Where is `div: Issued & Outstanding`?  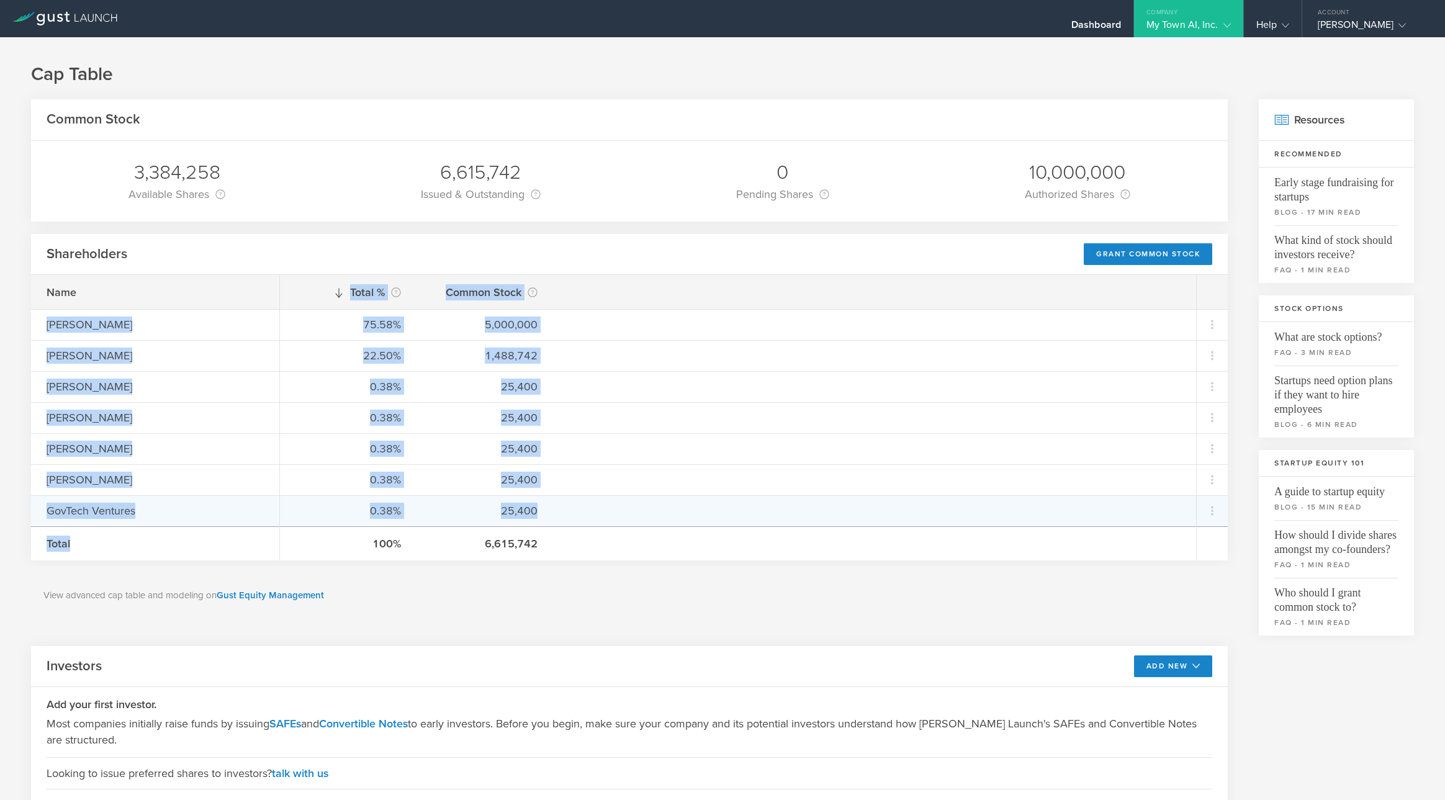 div: Issued & Outstanding is located at coordinates (480, 194).